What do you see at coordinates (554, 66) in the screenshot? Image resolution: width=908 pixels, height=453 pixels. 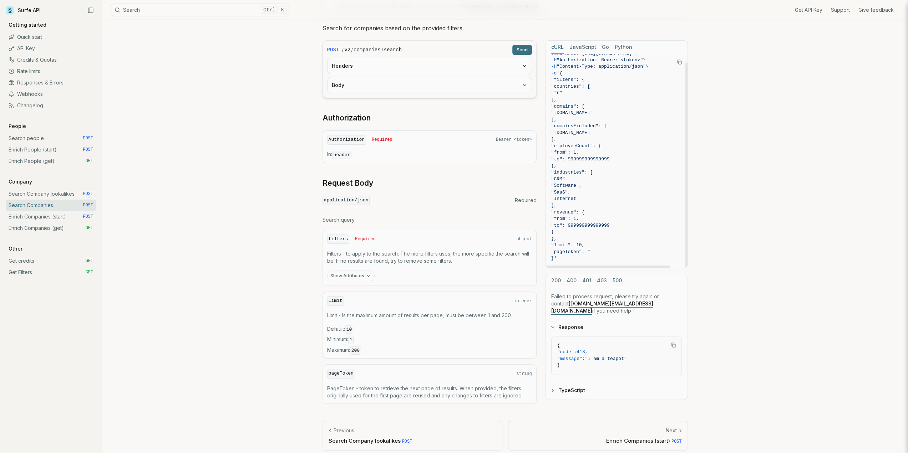 I see `span: -H` at bounding box center [554, 66].